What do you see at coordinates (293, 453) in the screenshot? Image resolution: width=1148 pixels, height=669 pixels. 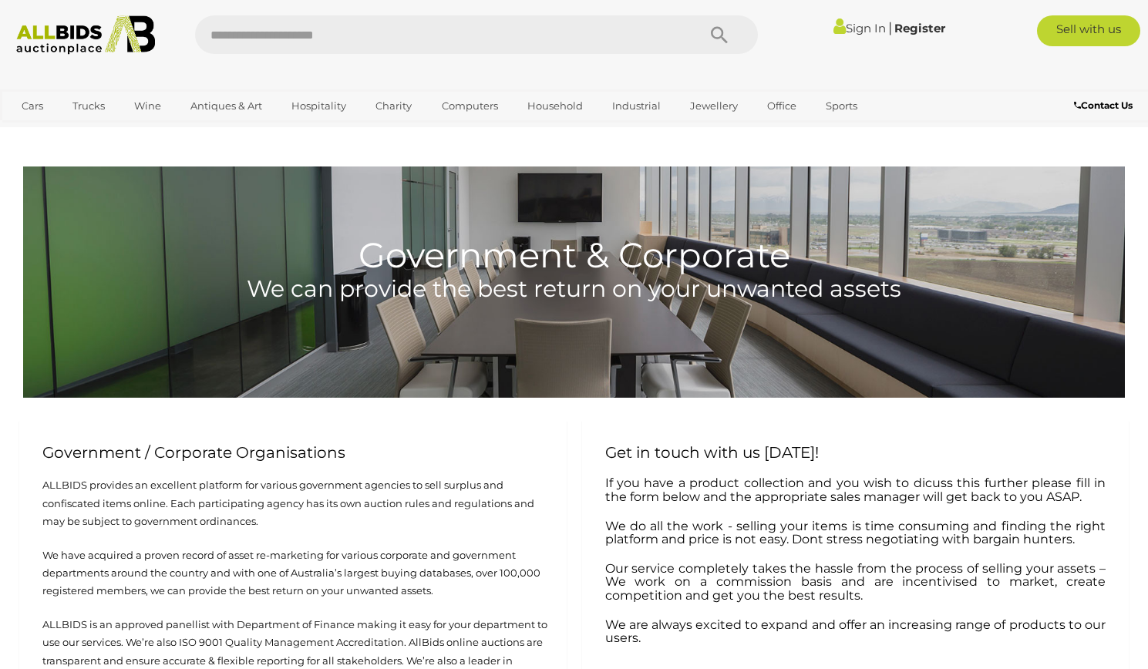 I see `h2: Government / Corporate Organisations` at bounding box center [293, 453].